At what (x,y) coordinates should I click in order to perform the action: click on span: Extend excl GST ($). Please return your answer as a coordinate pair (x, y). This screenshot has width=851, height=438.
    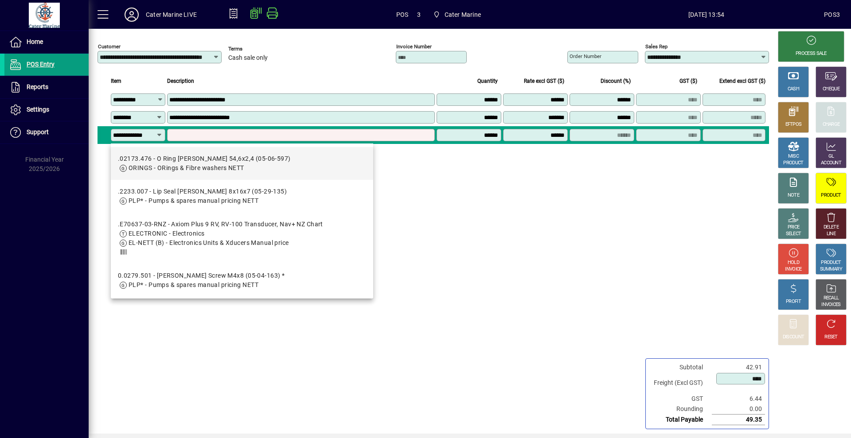
    Looking at the image, I should click on (742, 81).